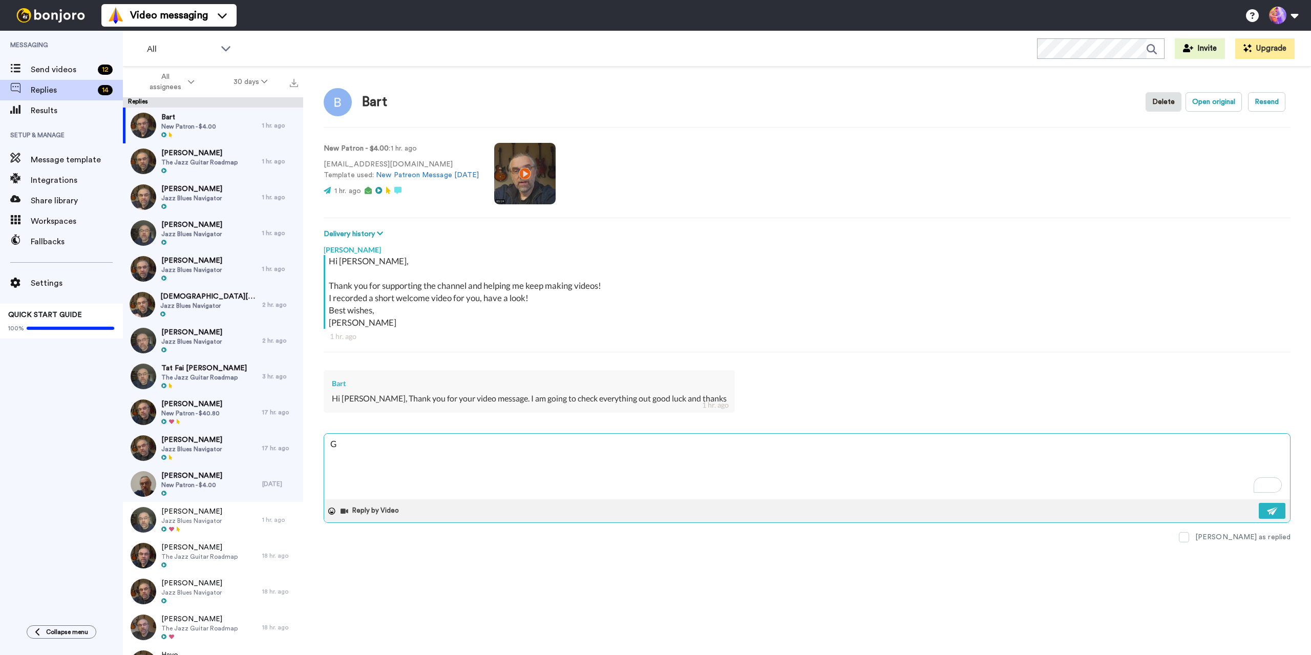 This screenshot has width=1311, height=655. Describe the element at coordinates (116, 15) in the screenshot. I see `img: vm-color.svg` at that location.